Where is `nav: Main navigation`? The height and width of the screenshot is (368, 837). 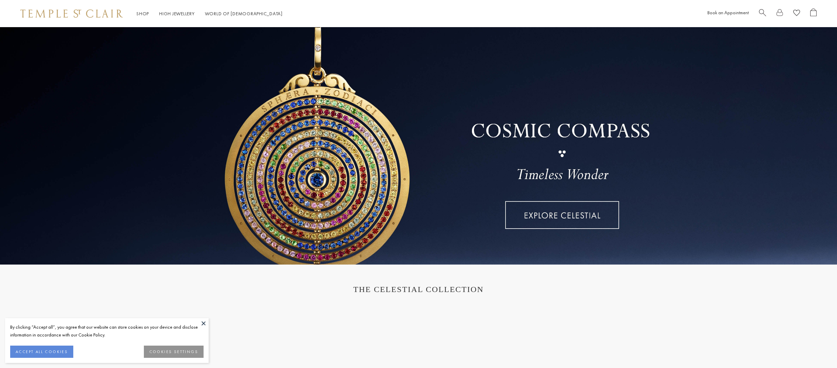 nav: Main navigation is located at coordinates (209, 14).